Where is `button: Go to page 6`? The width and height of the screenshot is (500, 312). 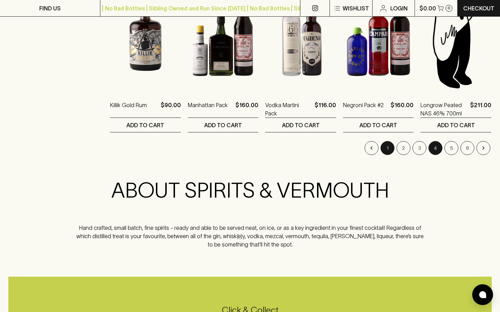 button: Go to page 6 is located at coordinates (467, 148).